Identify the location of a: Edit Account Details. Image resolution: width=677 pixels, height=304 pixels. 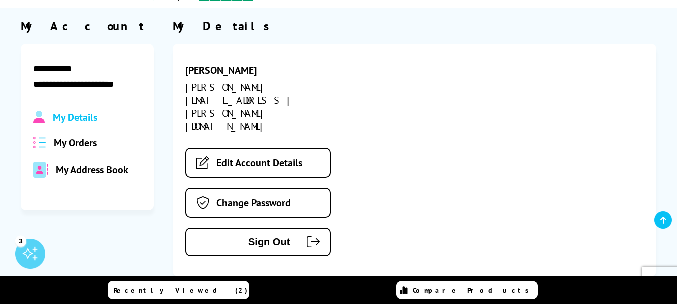
(258, 163).